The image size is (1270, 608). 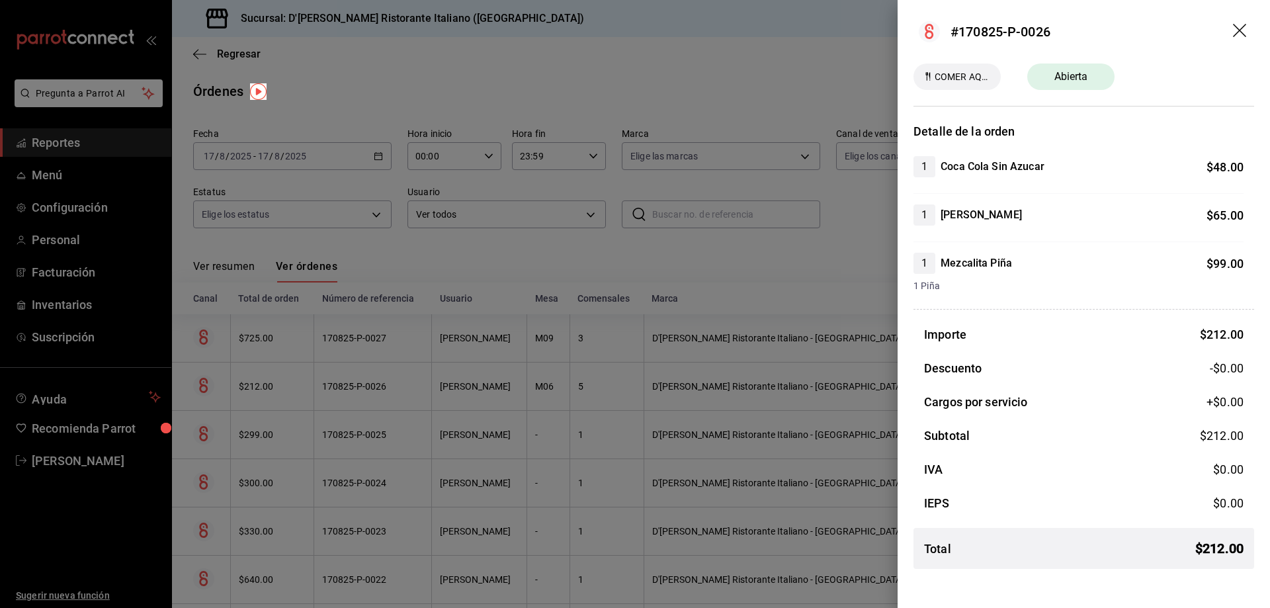 I want to click on h3: Total, so click(x=937, y=548).